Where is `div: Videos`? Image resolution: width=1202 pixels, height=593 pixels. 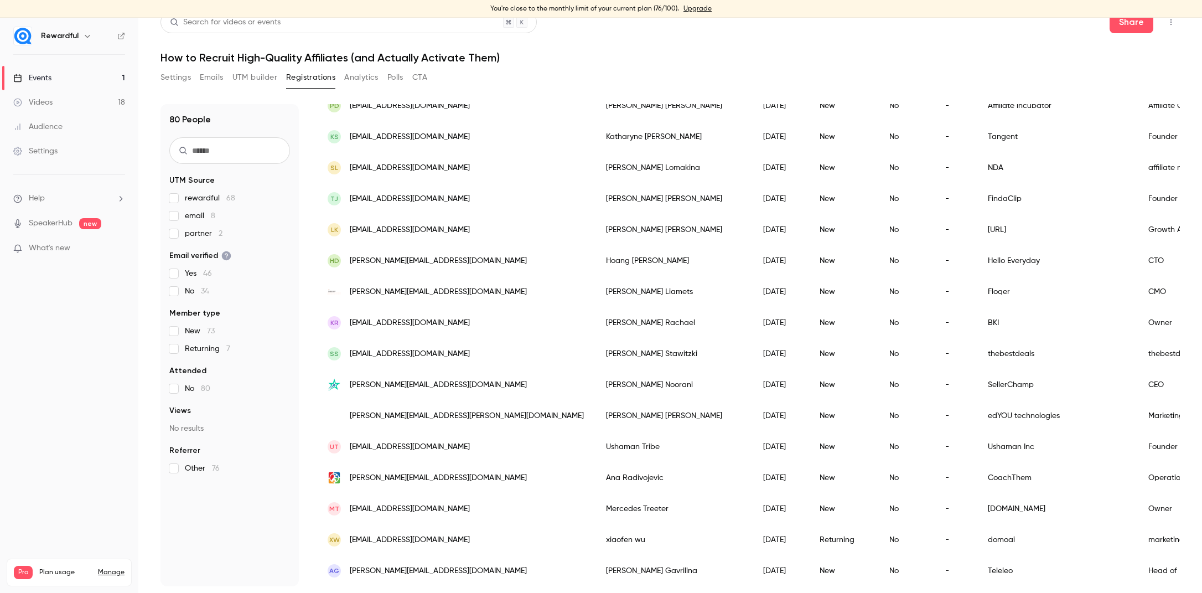 div: Videos is located at coordinates (33, 102).